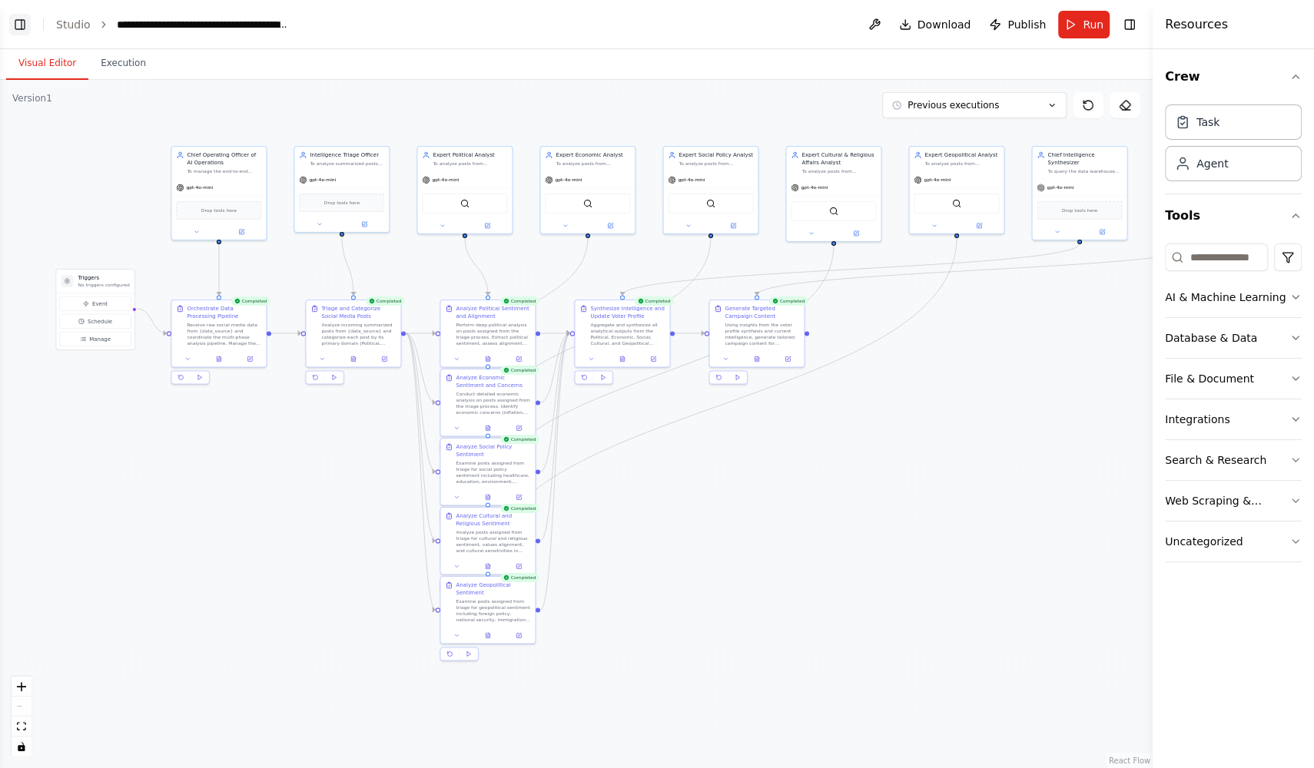 The width and height of the screenshot is (1314, 768). Describe the element at coordinates (1211, 338) in the screenshot. I see `div: Database & Data` at that location.